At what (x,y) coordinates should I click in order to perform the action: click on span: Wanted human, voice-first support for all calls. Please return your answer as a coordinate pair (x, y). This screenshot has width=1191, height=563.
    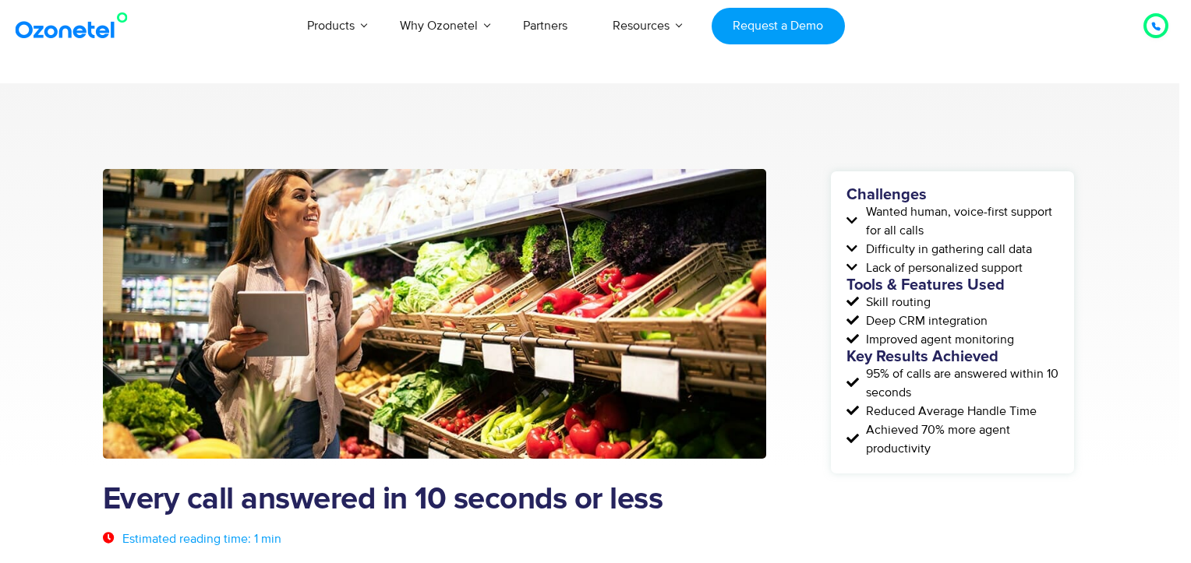
    Looking at the image, I should click on (960, 221).